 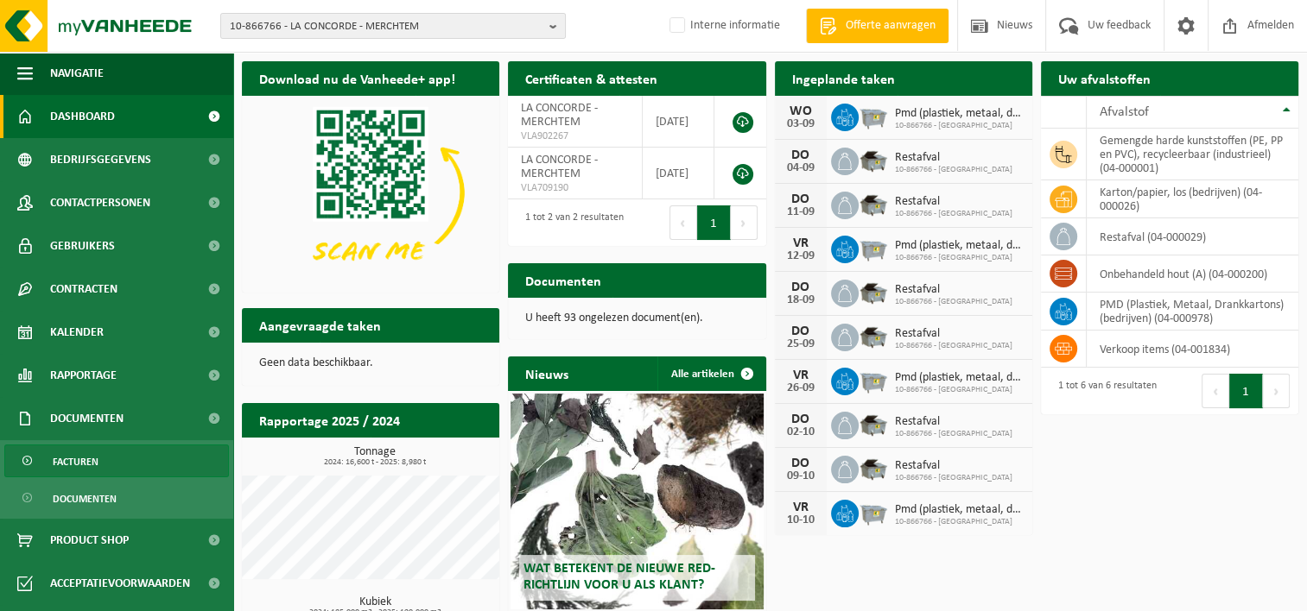 I want to click on a: Alle artikelen, so click(x=711, y=374).